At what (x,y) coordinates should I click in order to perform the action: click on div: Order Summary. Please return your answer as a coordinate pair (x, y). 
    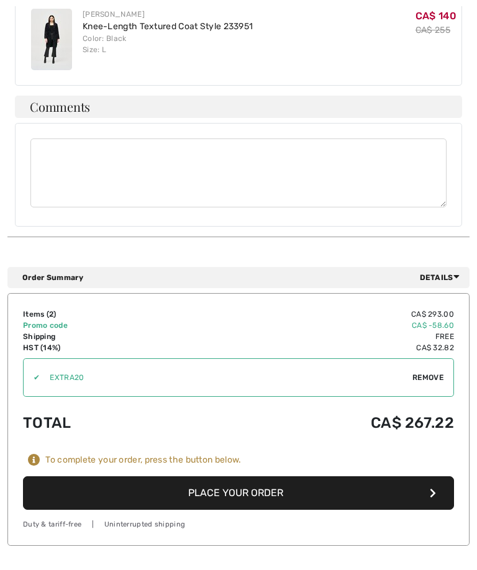
    Looking at the image, I should click on (244, 278).